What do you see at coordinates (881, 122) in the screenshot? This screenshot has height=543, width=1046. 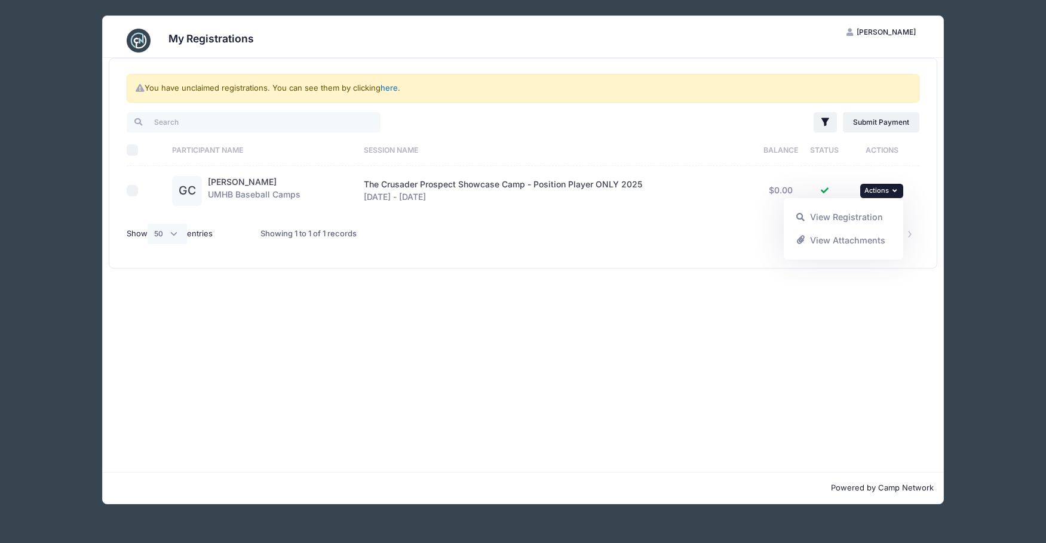 I see `a: Submit Payment` at bounding box center [881, 122].